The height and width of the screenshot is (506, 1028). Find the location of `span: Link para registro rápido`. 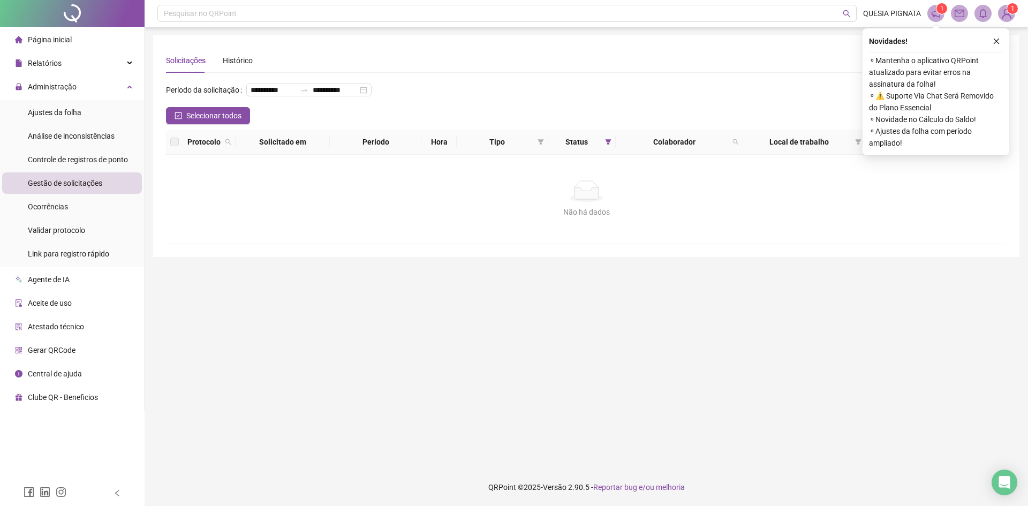

span: Link para registro rápido is located at coordinates (69, 254).